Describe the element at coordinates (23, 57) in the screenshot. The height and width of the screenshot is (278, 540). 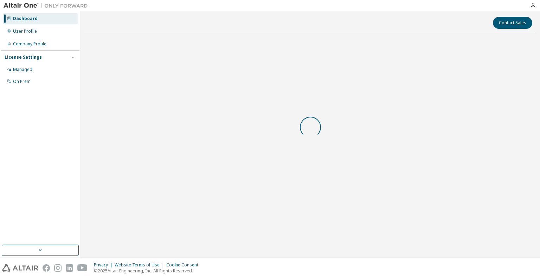
I see `div: License Settings` at that location.